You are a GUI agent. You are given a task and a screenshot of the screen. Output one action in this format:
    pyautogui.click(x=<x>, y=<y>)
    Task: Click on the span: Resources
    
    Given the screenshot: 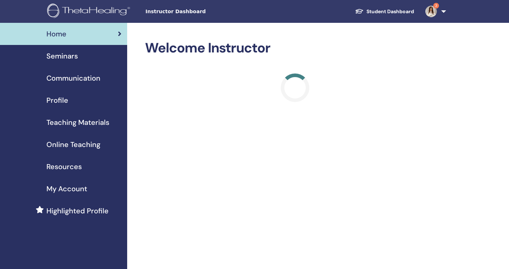 What is the action you would take?
    pyautogui.click(x=64, y=167)
    